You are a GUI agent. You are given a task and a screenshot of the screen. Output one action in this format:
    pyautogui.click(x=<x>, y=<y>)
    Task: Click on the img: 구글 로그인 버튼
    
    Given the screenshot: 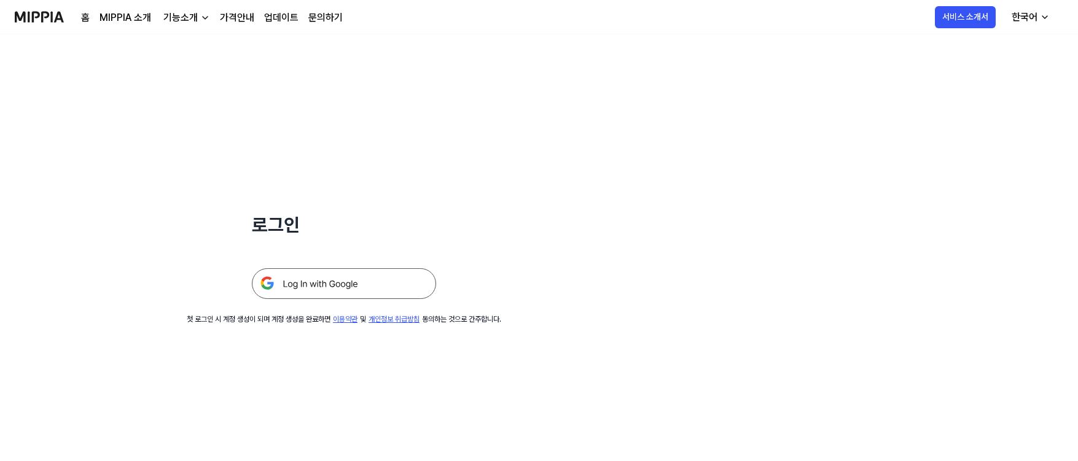 What is the action you would take?
    pyautogui.click(x=344, y=284)
    